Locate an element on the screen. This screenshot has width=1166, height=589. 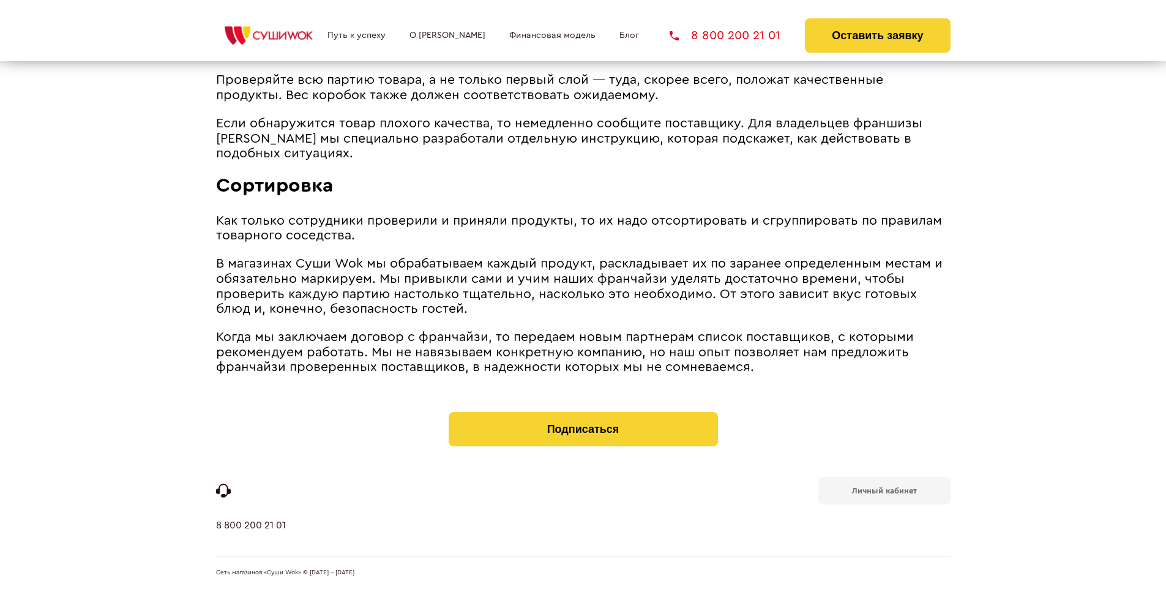
span: Сортировка is located at coordinates (274, 186).